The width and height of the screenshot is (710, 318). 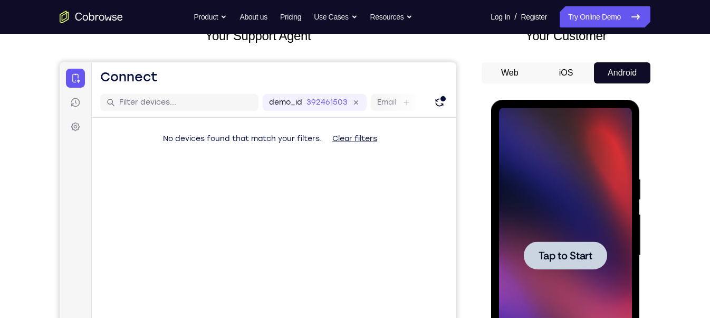 I want to click on a: Log In, so click(x=500, y=17).